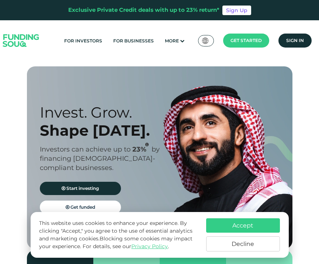 This screenshot has width=319, height=264. I want to click on a: Start investing, so click(80, 188).